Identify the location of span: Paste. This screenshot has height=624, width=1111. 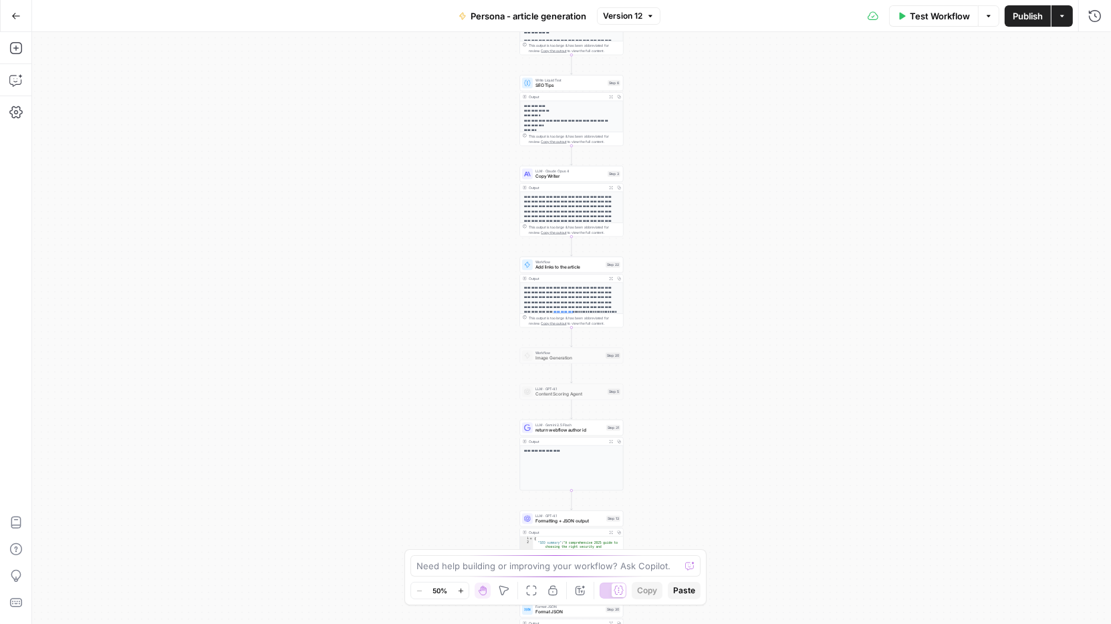
(684, 591).